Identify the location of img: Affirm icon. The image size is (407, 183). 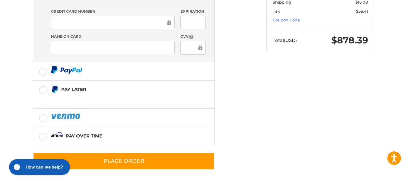
(57, 136).